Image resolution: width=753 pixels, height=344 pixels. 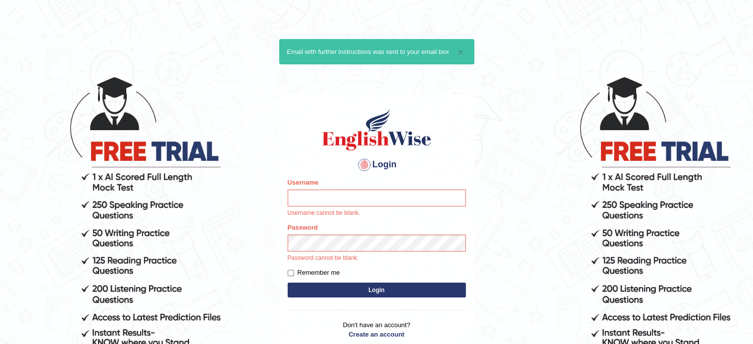 What do you see at coordinates (290, 273) in the screenshot?
I see `input: Remember me` at bounding box center [290, 273].